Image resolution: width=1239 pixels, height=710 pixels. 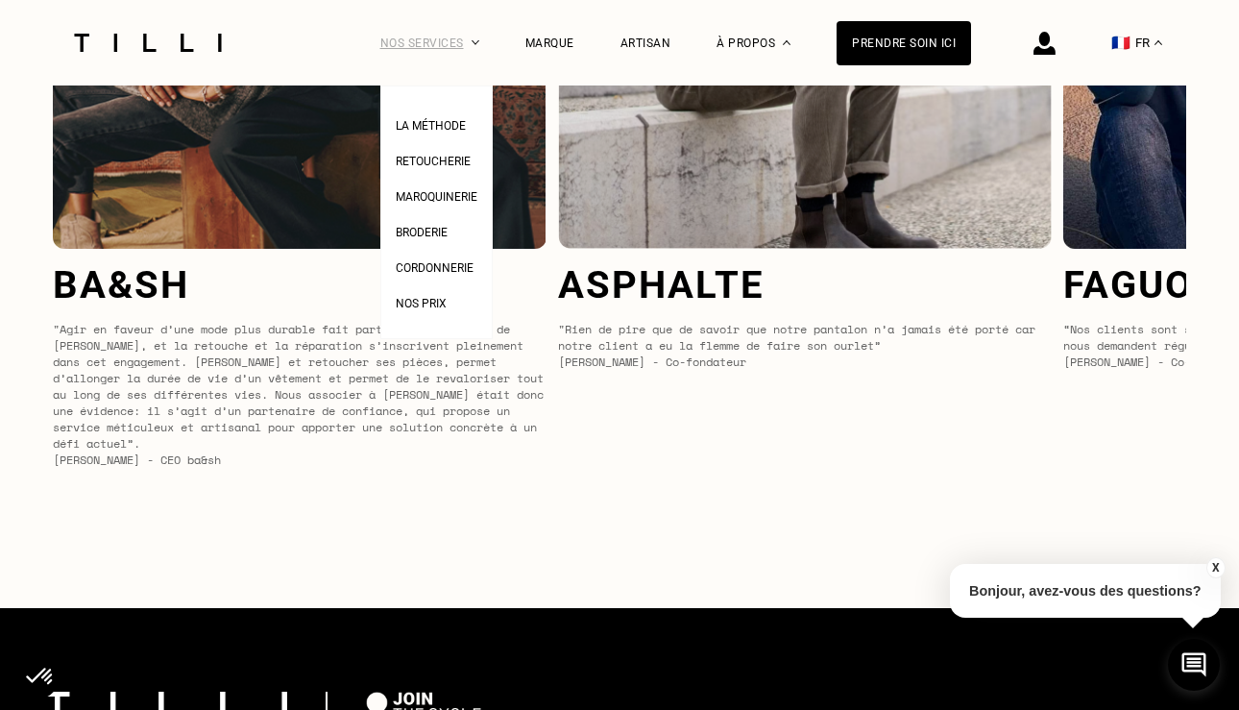 What do you see at coordinates (421, 301) in the screenshot?
I see `a: Nos prix` at bounding box center [421, 301].